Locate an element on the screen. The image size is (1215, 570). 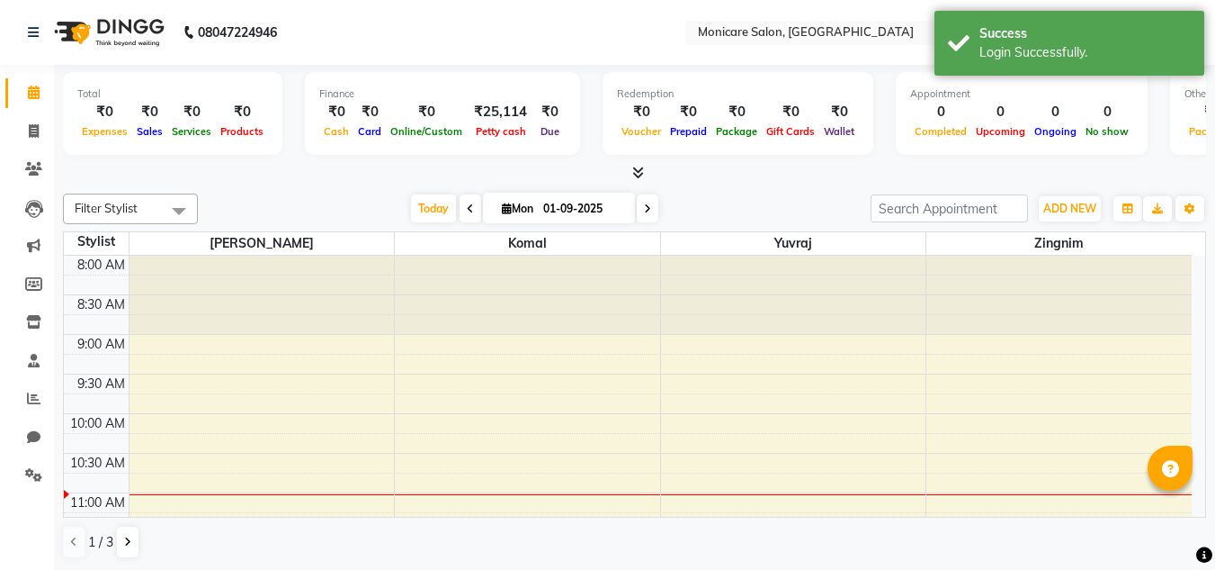
span: Filter Stylist is located at coordinates (106, 208).